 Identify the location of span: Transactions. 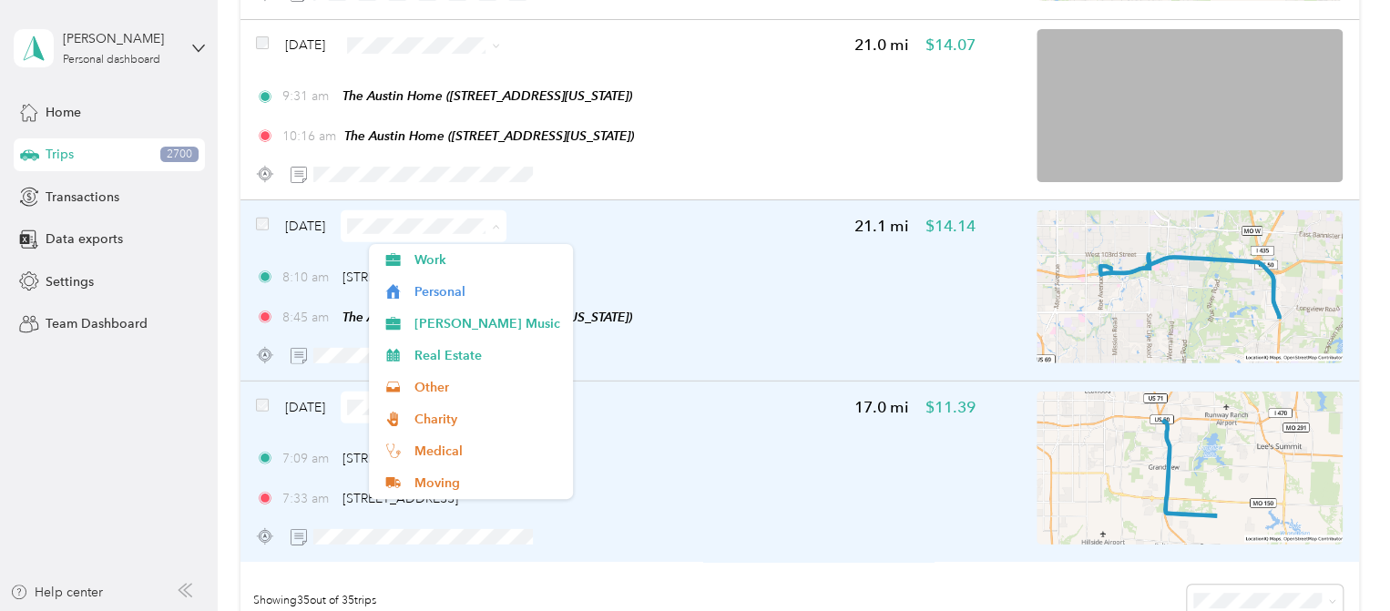
(82, 197).